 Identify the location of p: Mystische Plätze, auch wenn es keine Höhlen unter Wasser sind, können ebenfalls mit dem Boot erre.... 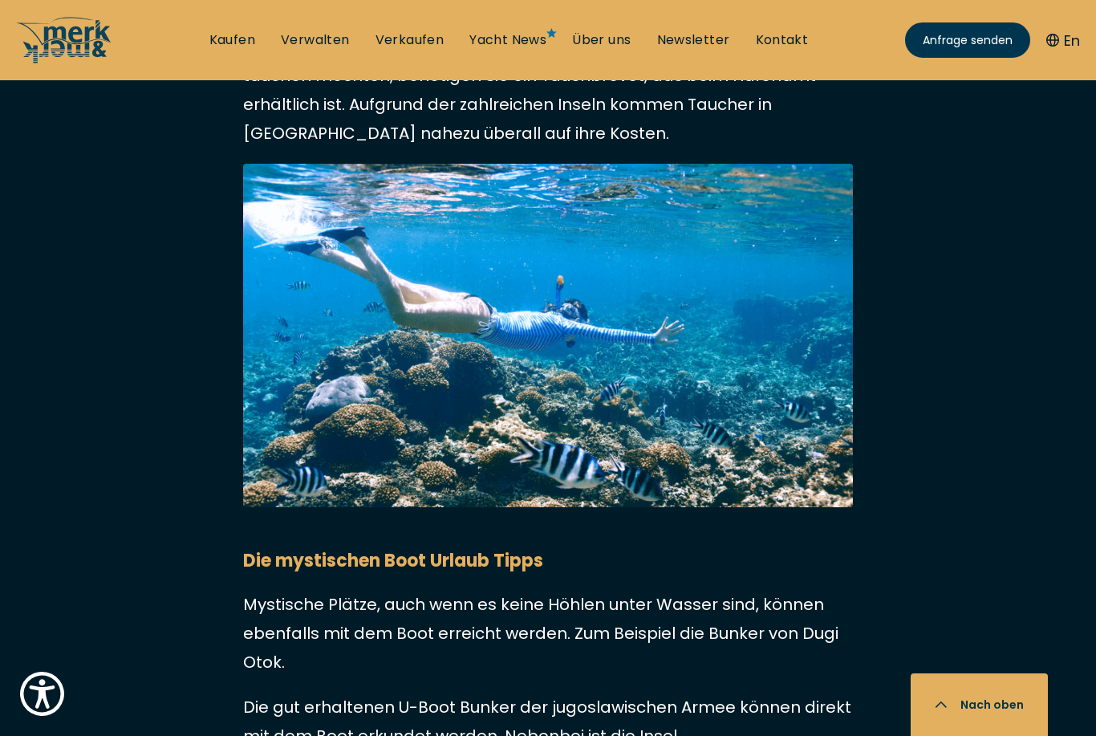
(548, 633).